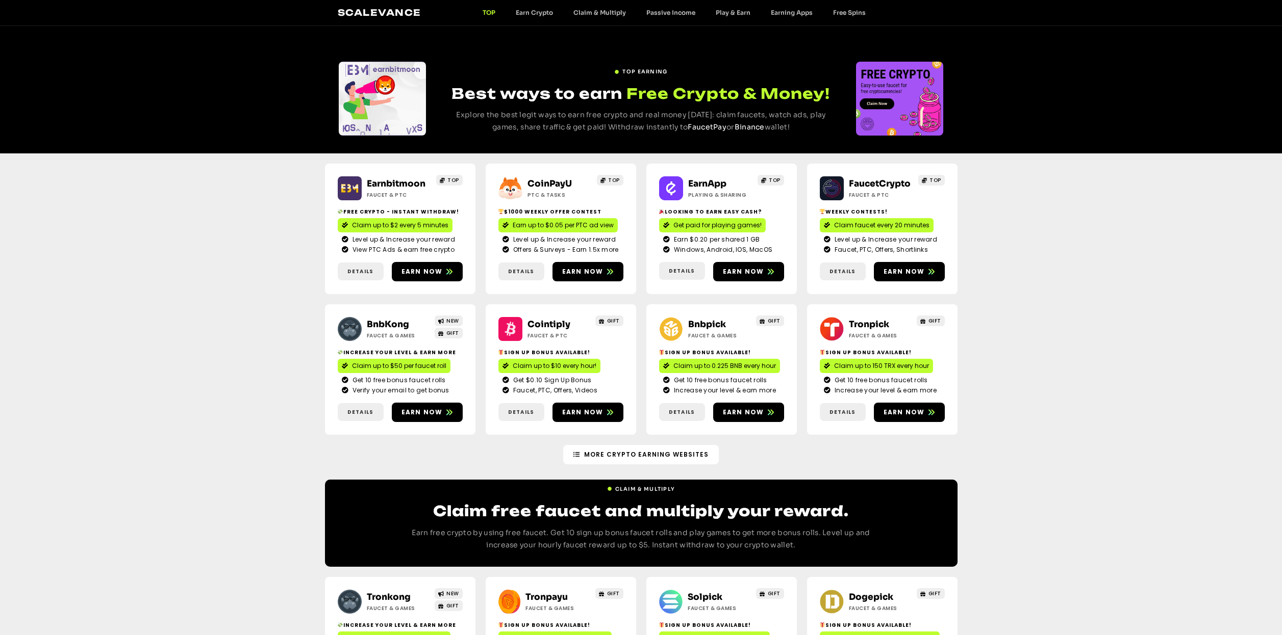  What do you see at coordinates (389, 597) in the screenshot?
I see `a: Tronkong` at bounding box center [389, 597].